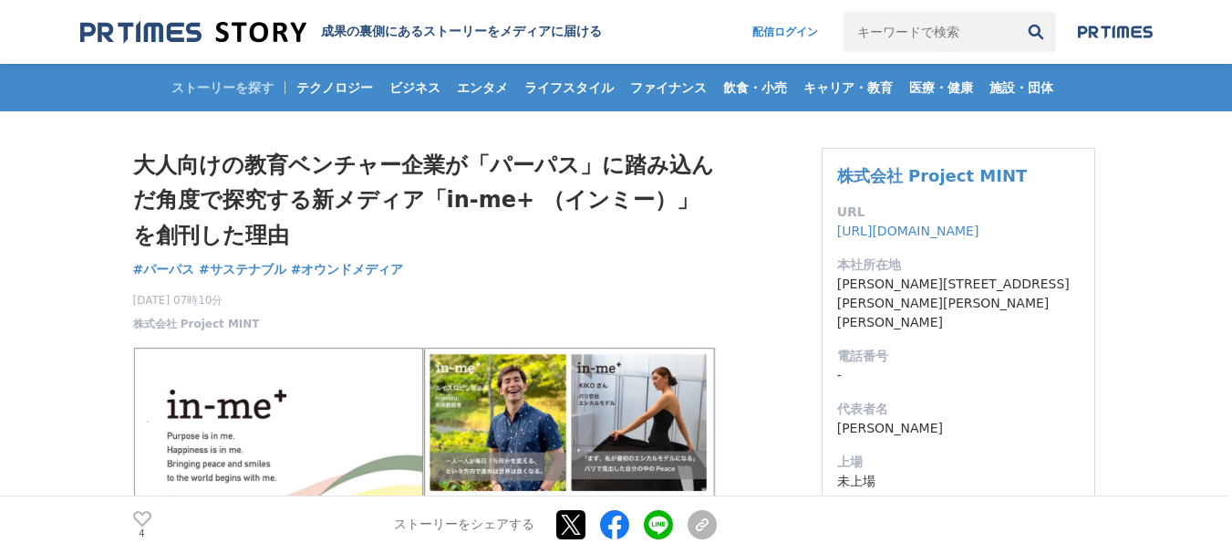 This screenshot has width=1232, height=554. What do you see at coordinates (1021, 88) in the screenshot?
I see `a: 施設・団体` at bounding box center [1021, 88].